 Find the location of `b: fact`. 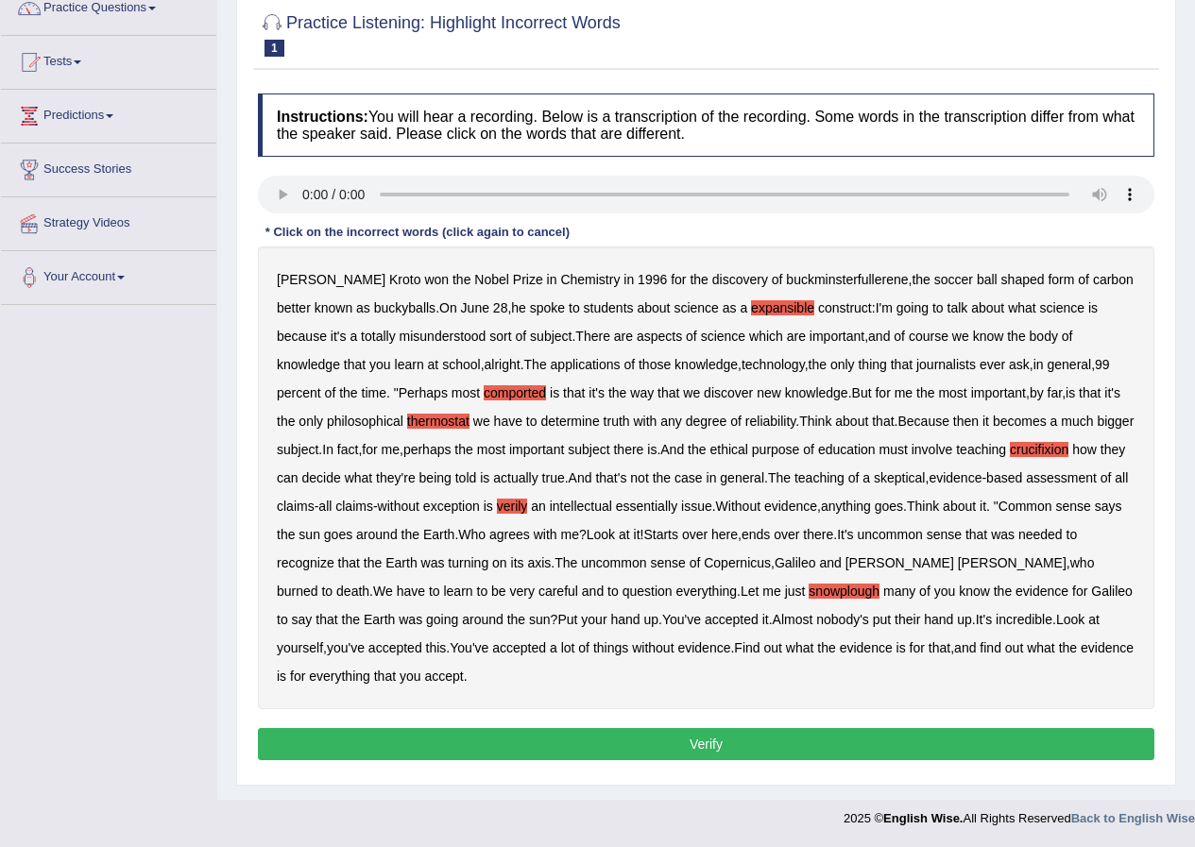

b: fact is located at coordinates (348, 450).